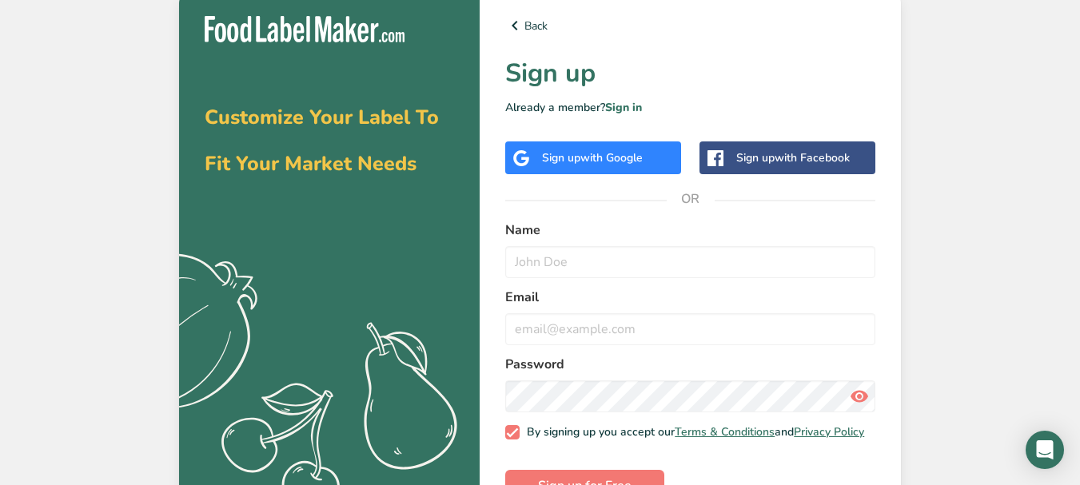 Image resolution: width=1080 pixels, height=485 pixels. I want to click on a: Sign in, so click(623, 107).